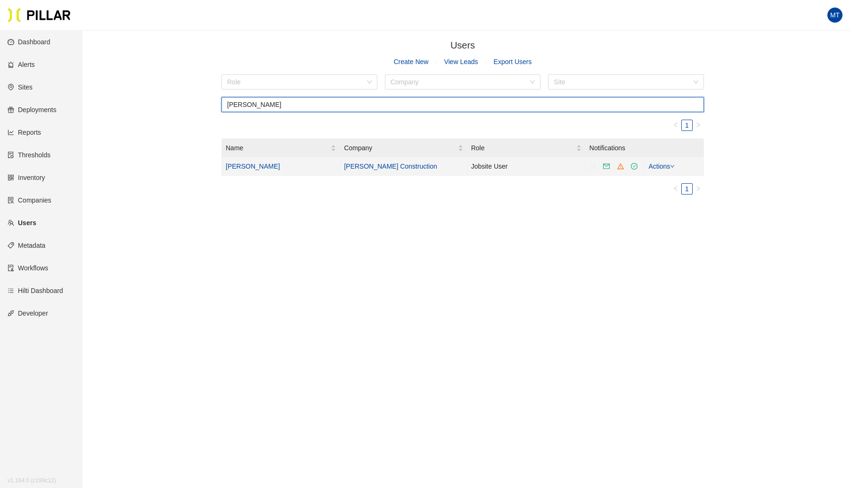  What do you see at coordinates (26, 246) in the screenshot?
I see `a: tagMetadata` at bounding box center [26, 246].